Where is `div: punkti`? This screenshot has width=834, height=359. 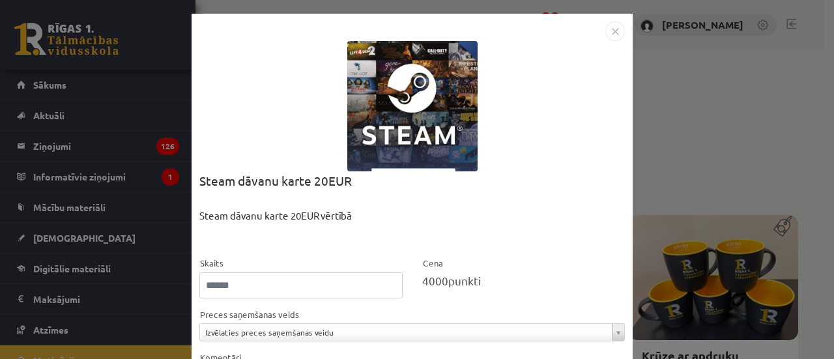
div: punkti is located at coordinates (524, 281).